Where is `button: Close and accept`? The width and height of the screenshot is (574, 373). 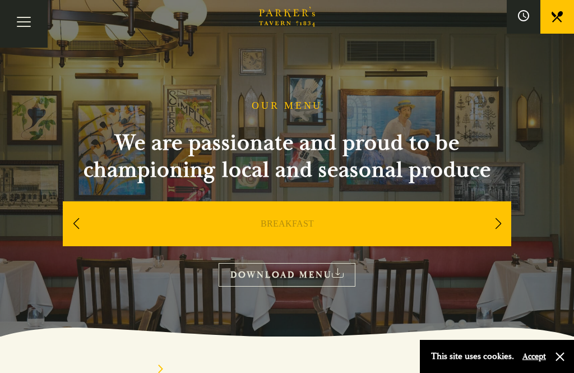 button: Close and accept is located at coordinates (560, 357).